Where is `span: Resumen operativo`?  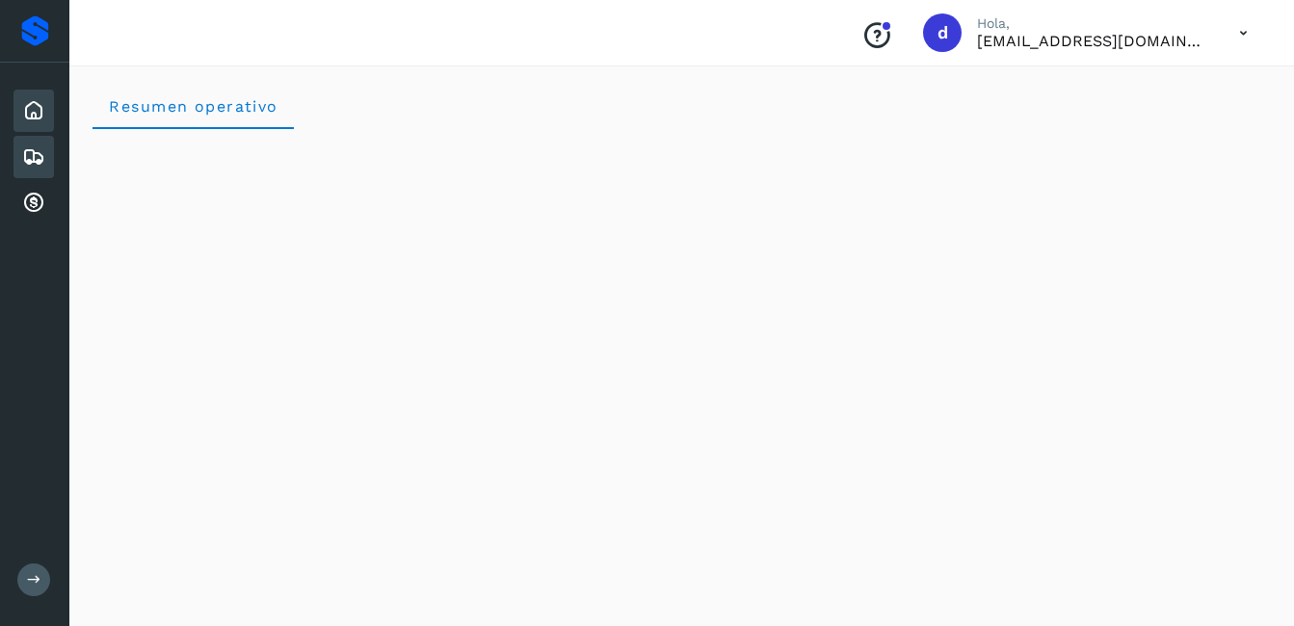 span: Resumen operativo is located at coordinates (193, 106).